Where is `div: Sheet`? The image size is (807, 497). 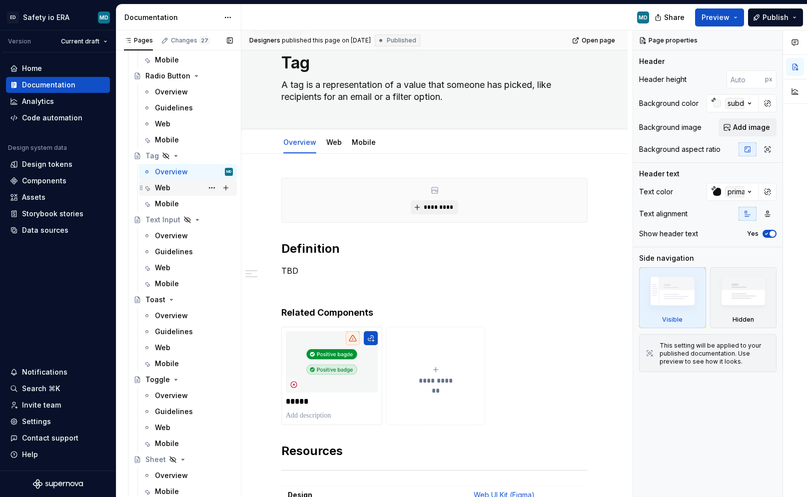
div: Sheet is located at coordinates (155, 459).